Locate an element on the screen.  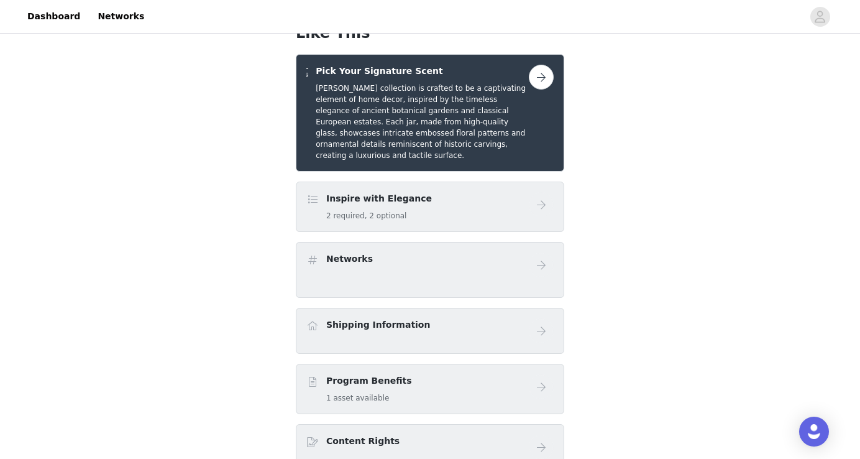
h4: Inspire with Elegance is located at coordinates (379, 198).